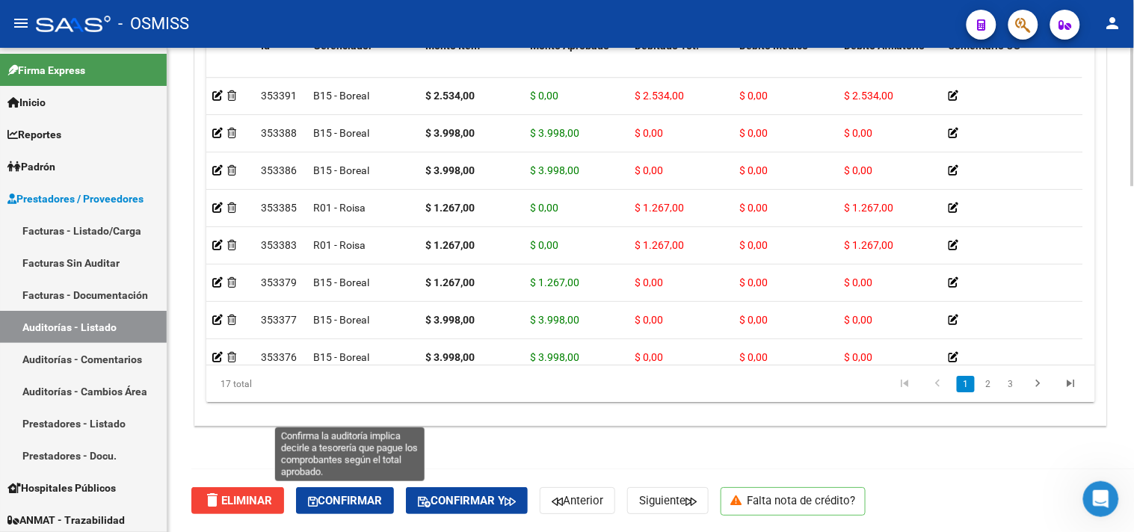 The height and width of the screenshot is (532, 1134). I want to click on datatable-header-cell: Débito Afiliatorio, so click(891, 63).